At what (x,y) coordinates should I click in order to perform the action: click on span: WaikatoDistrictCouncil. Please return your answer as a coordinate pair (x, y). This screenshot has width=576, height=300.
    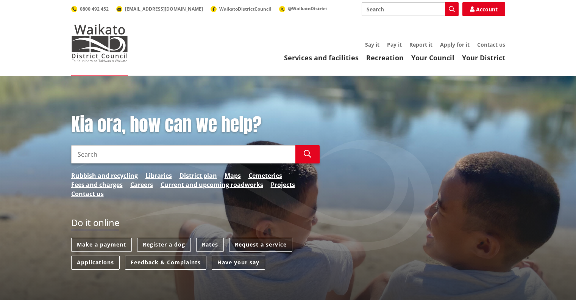
    Looking at the image, I should click on (246, 9).